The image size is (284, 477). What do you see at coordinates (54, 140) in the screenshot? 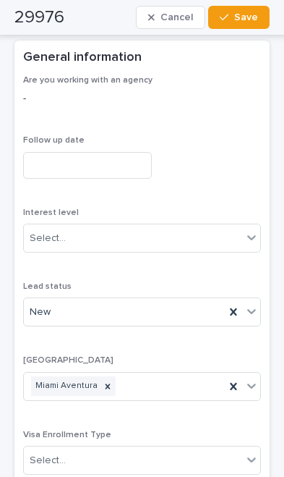
I see `span: Follow up date` at bounding box center [54, 140].